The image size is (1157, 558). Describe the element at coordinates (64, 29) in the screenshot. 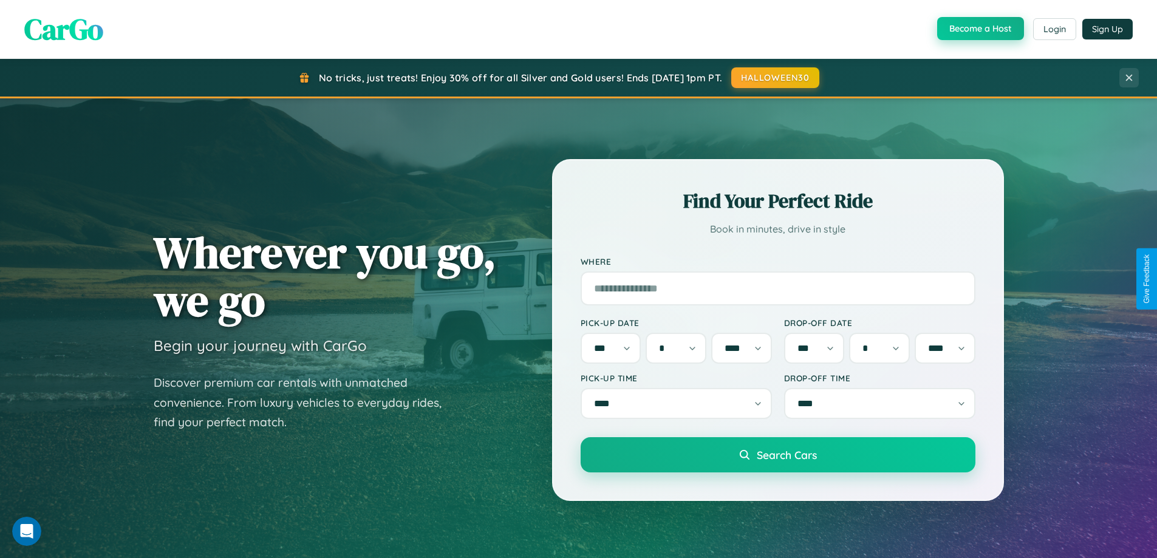

I see `span: CarGo` at that location.